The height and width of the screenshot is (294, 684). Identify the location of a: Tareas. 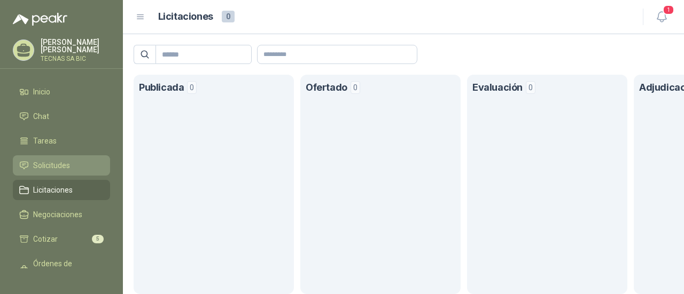
(61, 141).